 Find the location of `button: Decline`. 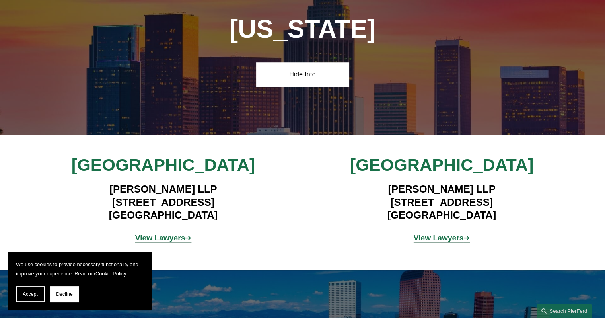

button: Decline is located at coordinates (64, 294).